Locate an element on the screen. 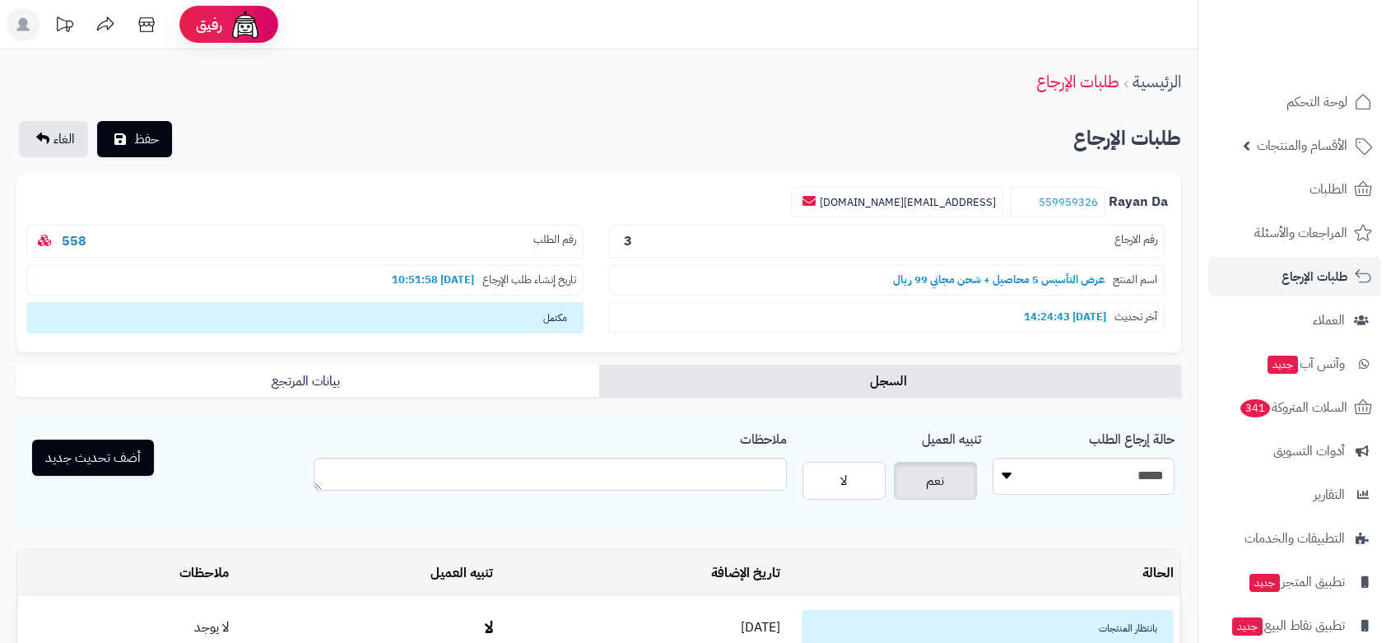  td: تنبيه العميل is located at coordinates (367, 573).